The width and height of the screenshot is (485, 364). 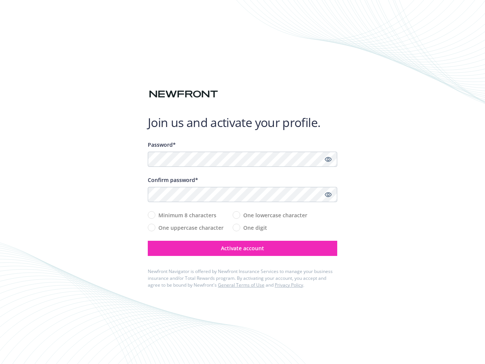 What do you see at coordinates (162, 144) in the screenshot?
I see `span: Password*` at bounding box center [162, 144].